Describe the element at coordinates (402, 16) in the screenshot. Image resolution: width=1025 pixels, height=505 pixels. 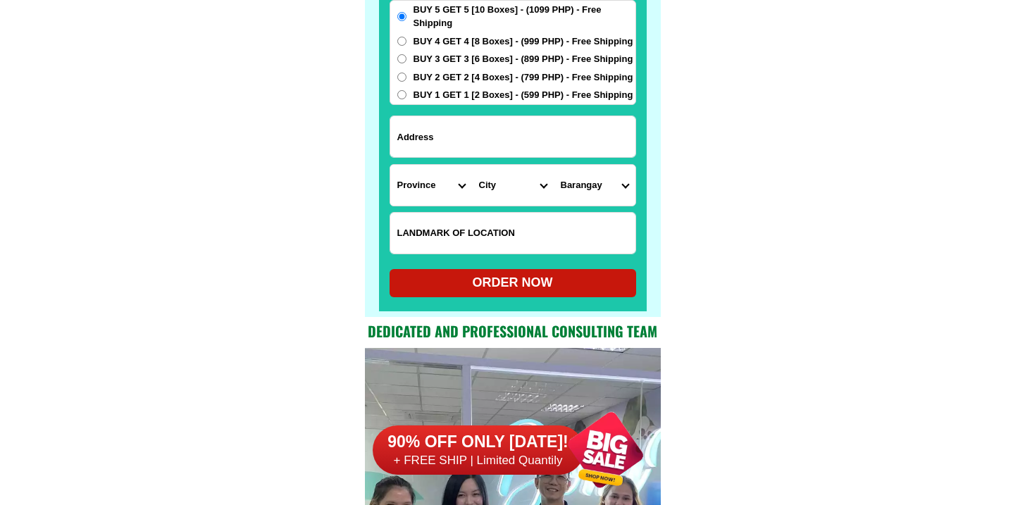
I see `input: BUY 5 GET 5 [10 Boxes] - (1099 PHP) - Free Shipping` at that location.